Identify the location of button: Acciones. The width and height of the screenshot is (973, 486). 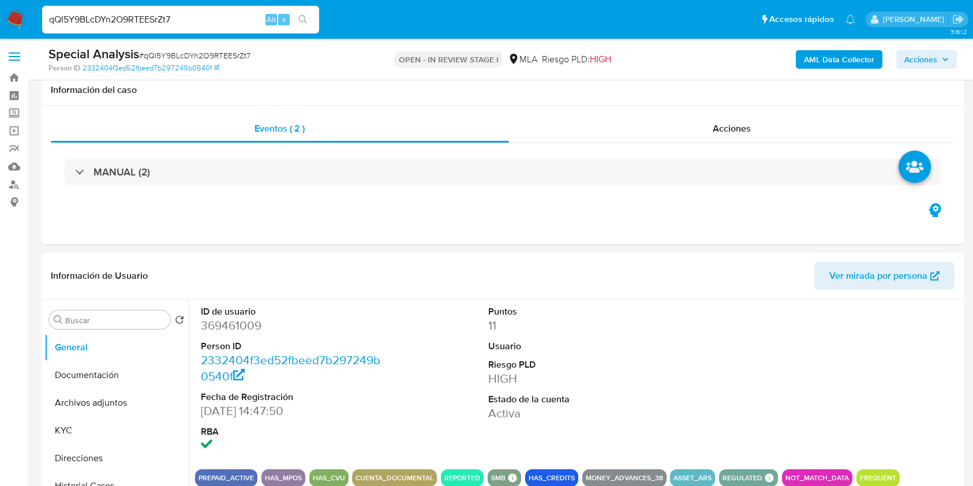
(926, 59).